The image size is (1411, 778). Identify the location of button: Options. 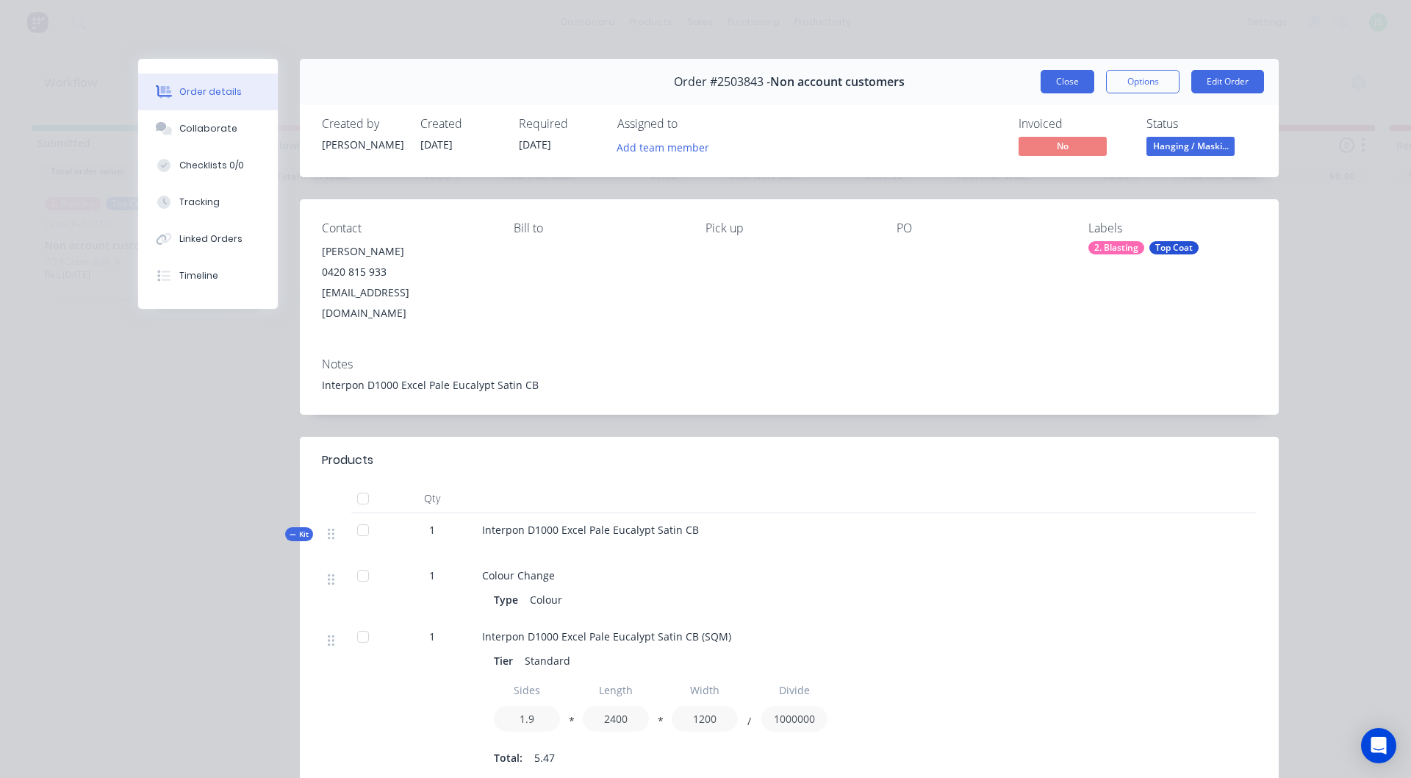
(1143, 82).